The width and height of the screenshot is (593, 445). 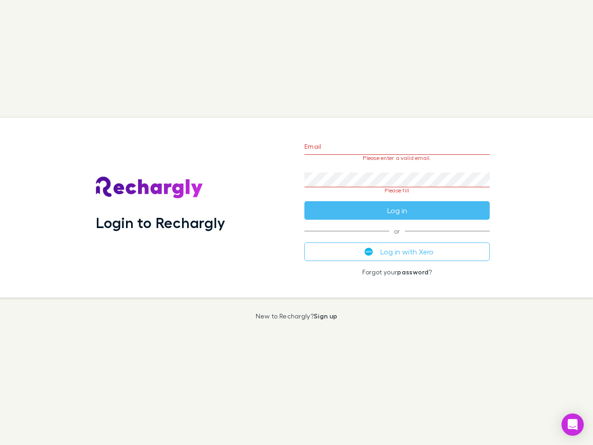 I want to click on span: or, so click(x=397, y=231).